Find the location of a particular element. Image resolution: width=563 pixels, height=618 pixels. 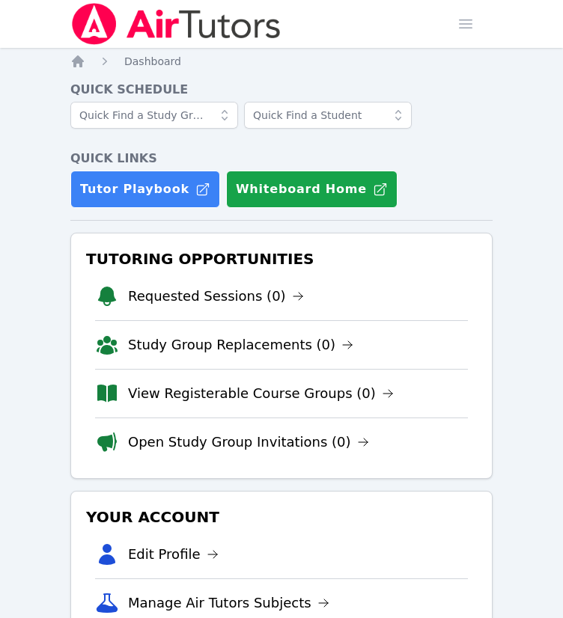

h4: Quick Links is located at coordinates (281, 159).